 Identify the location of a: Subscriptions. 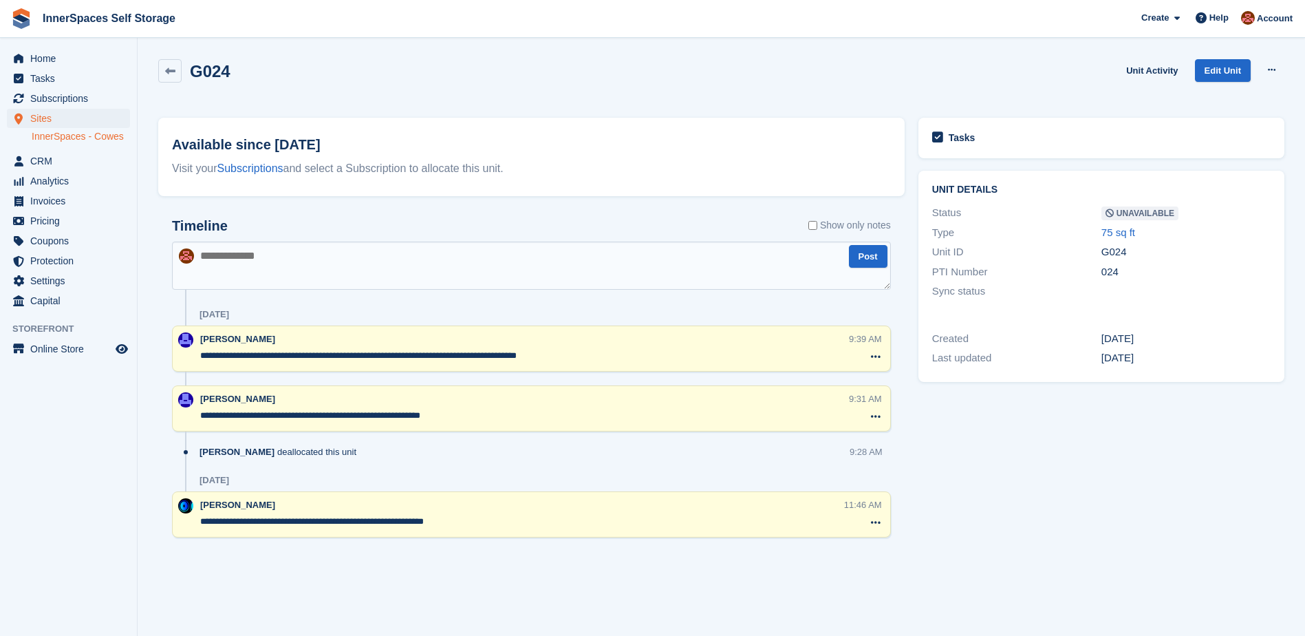
(250, 168).